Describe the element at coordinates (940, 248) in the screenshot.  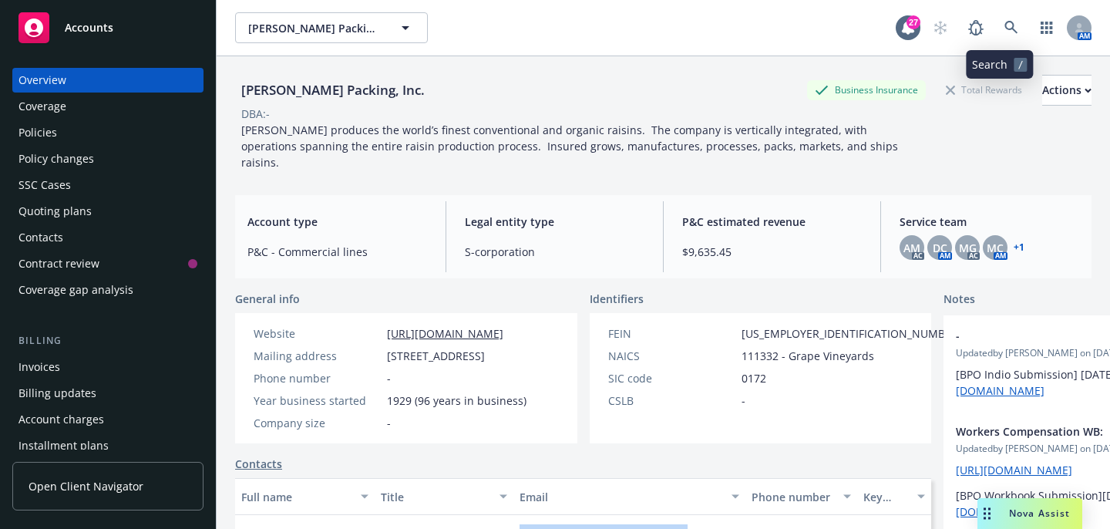
I see `span: DC` at that location.